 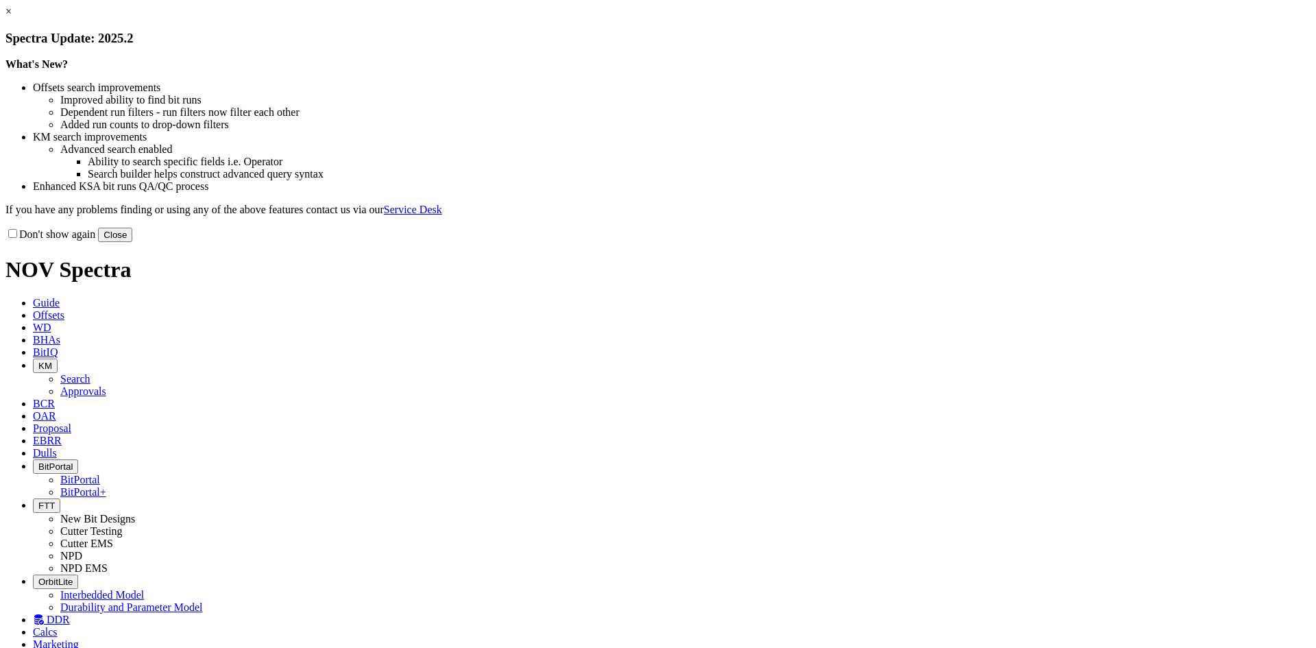 I want to click on p: If you have any problems finding or using any of the above features contact us via our, so click(x=658, y=210).